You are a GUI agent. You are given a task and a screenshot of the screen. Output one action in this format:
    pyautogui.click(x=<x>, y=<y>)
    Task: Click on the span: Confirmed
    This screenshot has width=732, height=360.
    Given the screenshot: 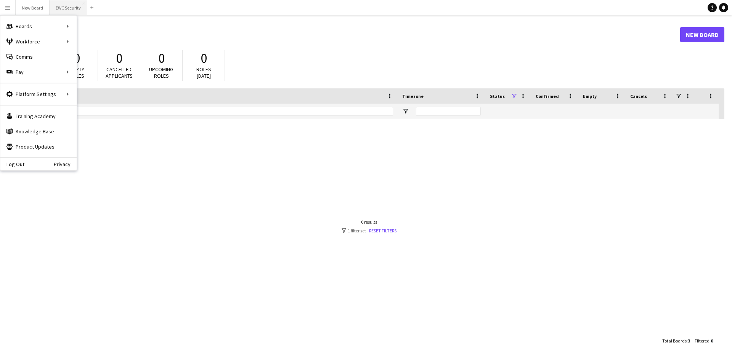 What is the action you would take?
    pyautogui.click(x=547, y=96)
    